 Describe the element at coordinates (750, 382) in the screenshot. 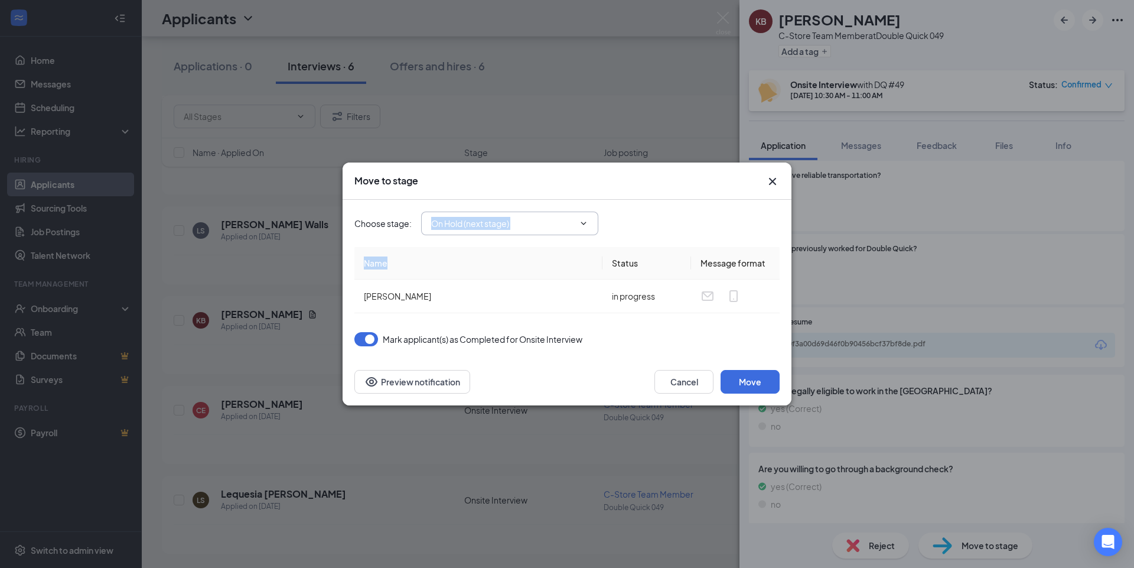

I see `button: Move` at that location.